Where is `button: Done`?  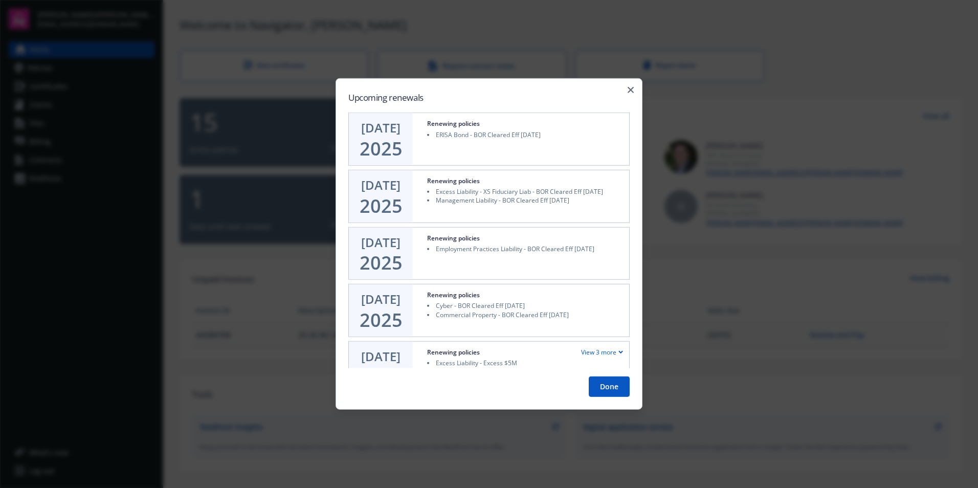 button: Done is located at coordinates (609, 387).